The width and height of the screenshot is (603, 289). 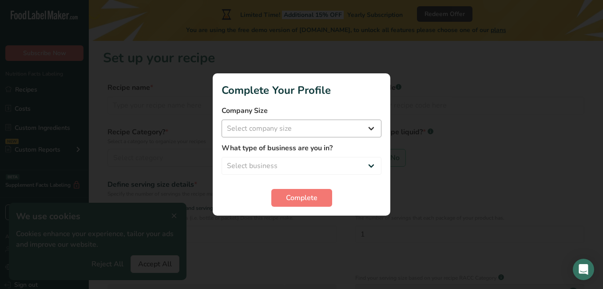 I want to click on span: Complete, so click(x=302, y=198).